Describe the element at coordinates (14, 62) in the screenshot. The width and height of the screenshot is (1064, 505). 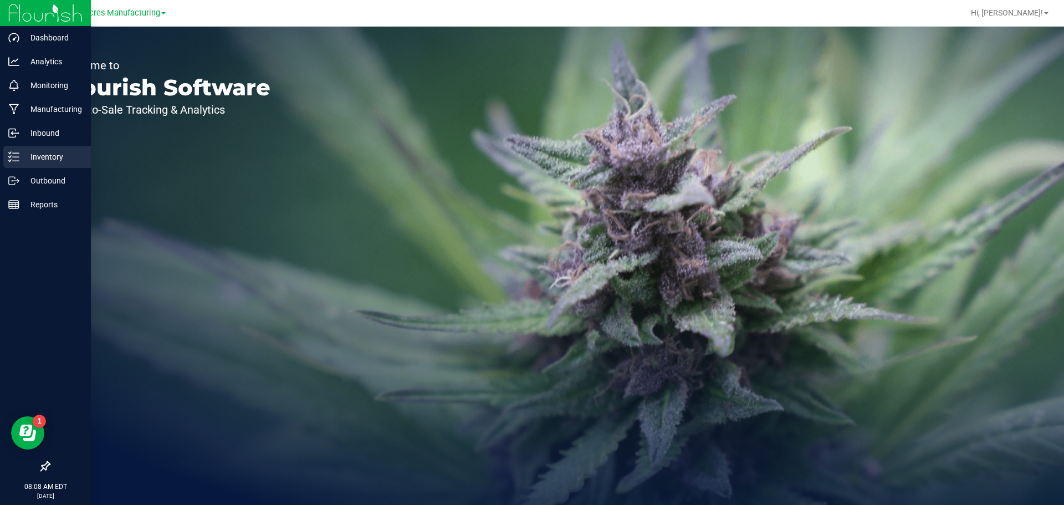
I see `inline-svg: Analytics` at that location.